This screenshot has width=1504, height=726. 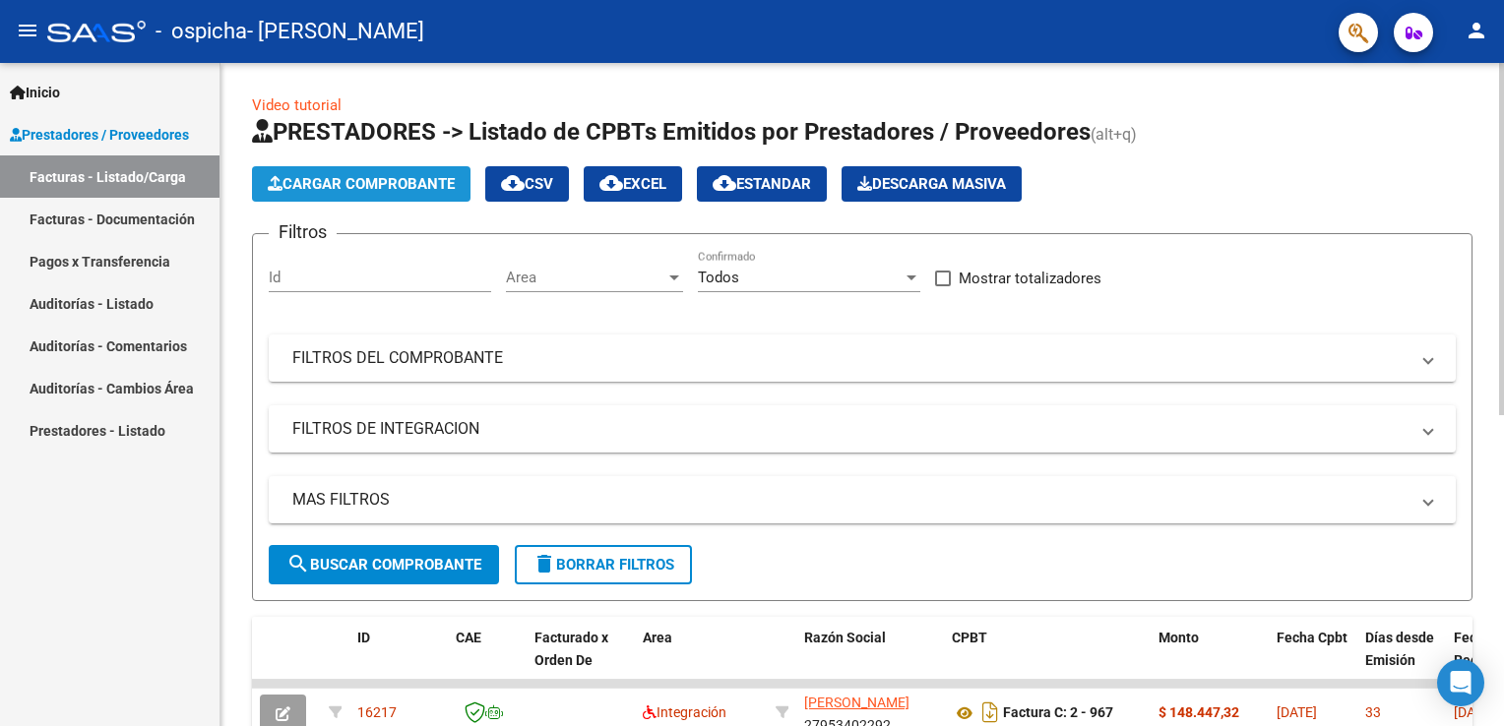 I want to click on a: Video tutorial, so click(x=296, y=105).